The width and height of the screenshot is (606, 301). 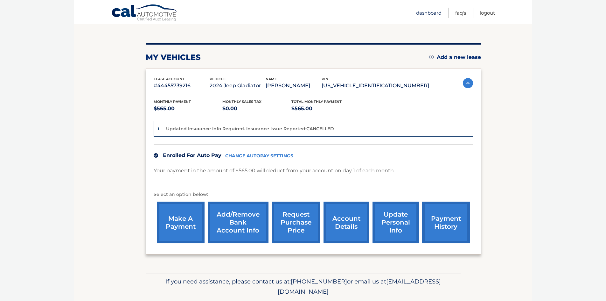 I want to click on img: accordion-active.svg, so click(x=468, y=83).